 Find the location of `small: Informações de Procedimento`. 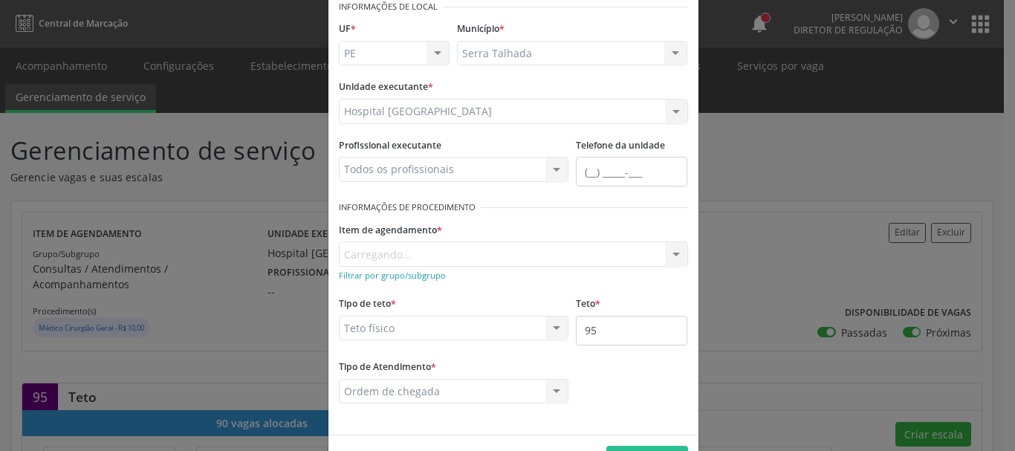

small: Informações de Procedimento is located at coordinates (407, 207).